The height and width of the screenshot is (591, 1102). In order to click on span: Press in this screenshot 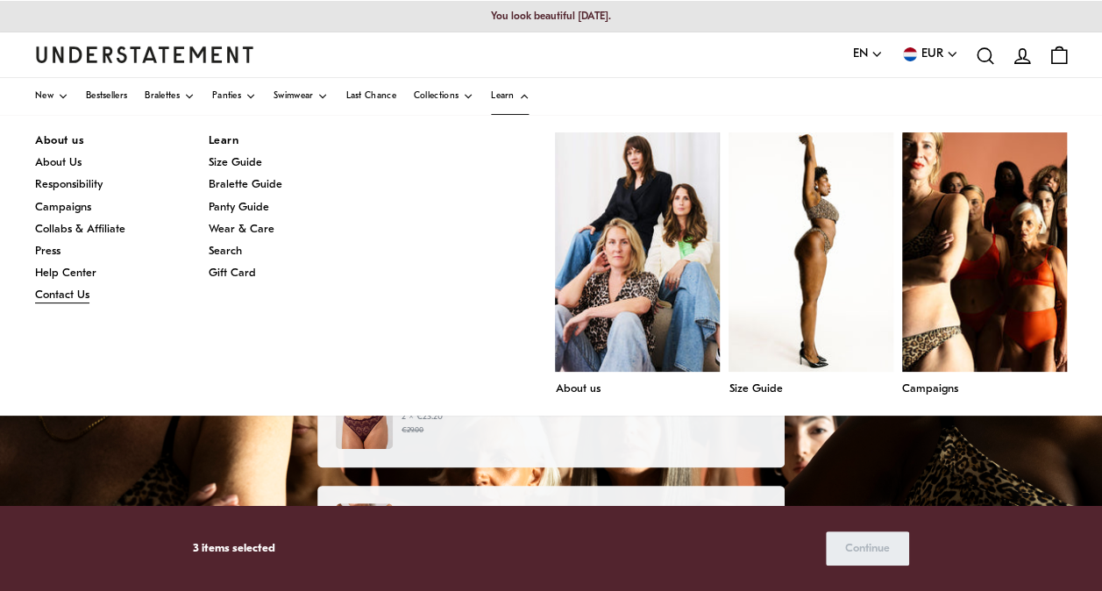, I will do `click(47, 251)`.